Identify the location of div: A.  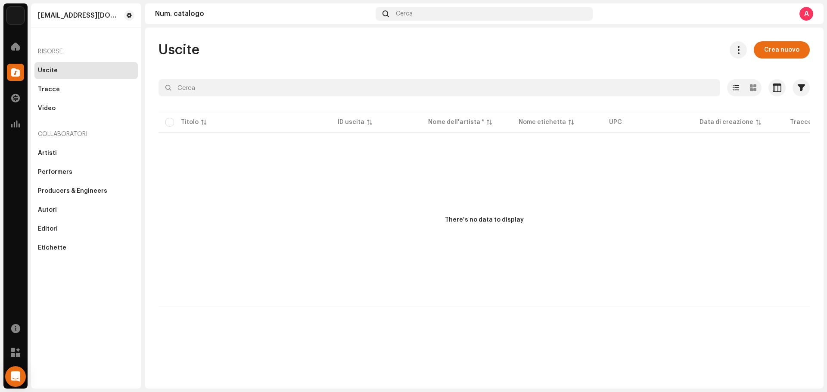
(807, 14).